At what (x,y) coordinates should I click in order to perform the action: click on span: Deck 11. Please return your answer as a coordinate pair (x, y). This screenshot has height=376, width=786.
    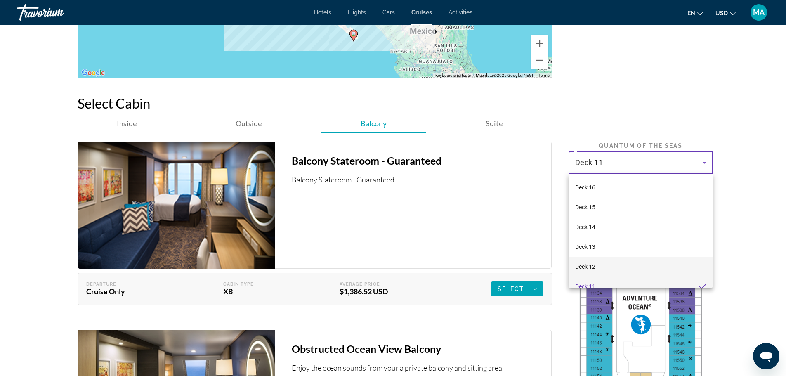
    Looking at the image, I should click on (585, 286).